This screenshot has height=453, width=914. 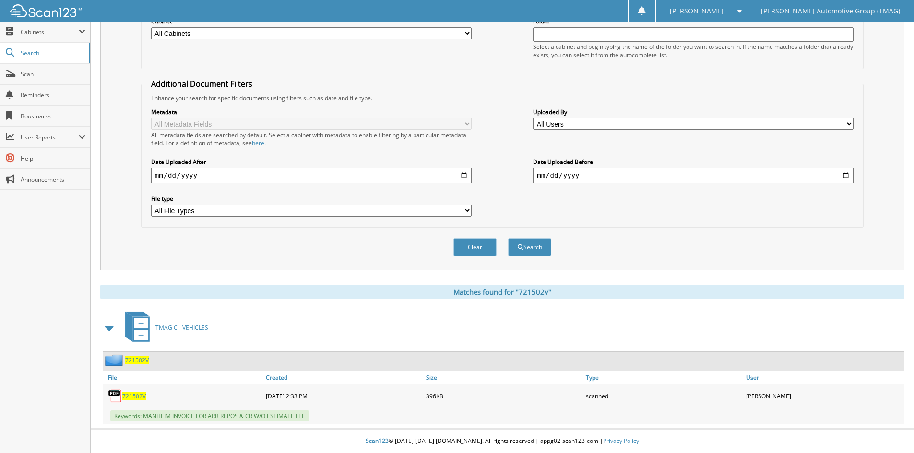 What do you see at coordinates (183, 378) in the screenshot?
I see `a: File` at bounding box center [183, 378].